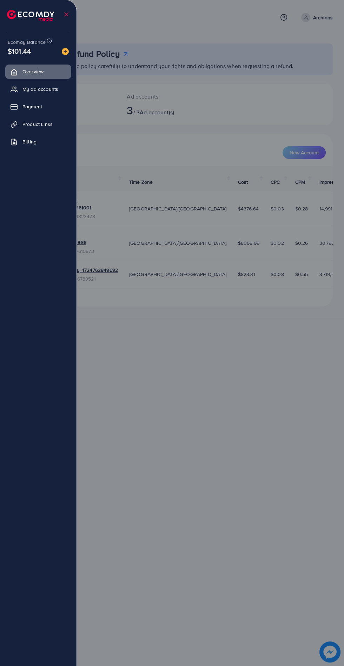  I want to click on a: My ad accounts, so click(38, 89).